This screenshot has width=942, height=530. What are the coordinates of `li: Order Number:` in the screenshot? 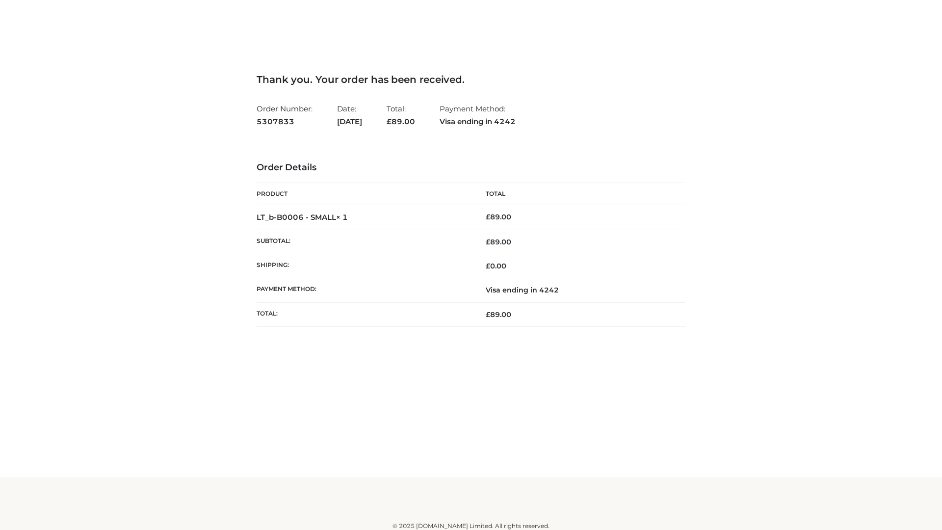 It's located at (285, 115).